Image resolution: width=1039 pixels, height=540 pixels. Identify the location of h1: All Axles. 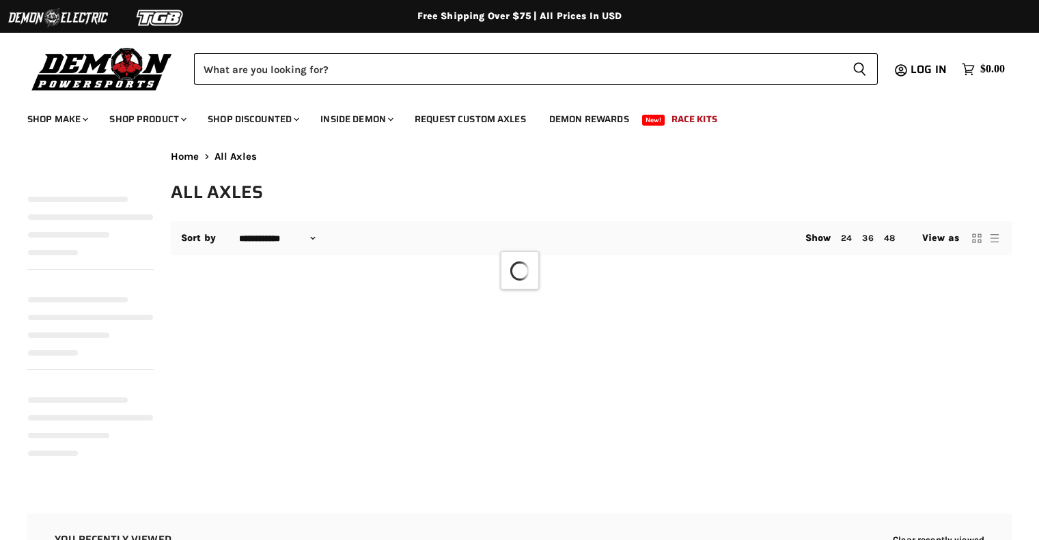
(591, 192).